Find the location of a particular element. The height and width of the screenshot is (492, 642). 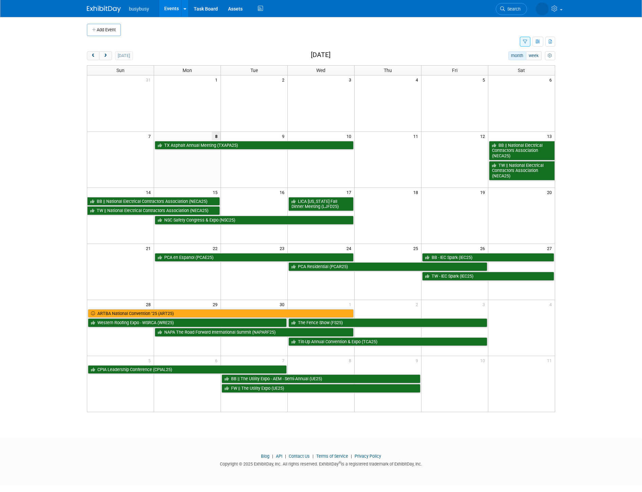

button: myCustomButton is located at coordinates (550, 56).